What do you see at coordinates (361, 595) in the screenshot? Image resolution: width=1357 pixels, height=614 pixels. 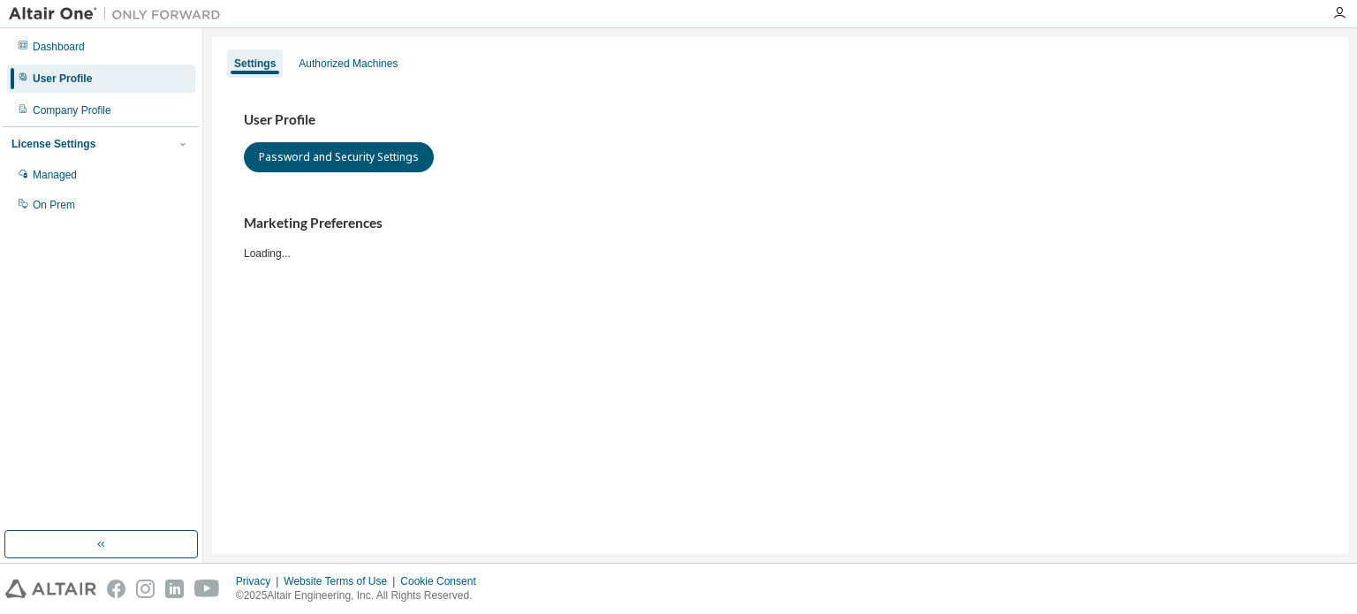 I see `p: © 2025 Altair Engineering, Inc. All Rights Reserved.` at bounding box center [361, 595].